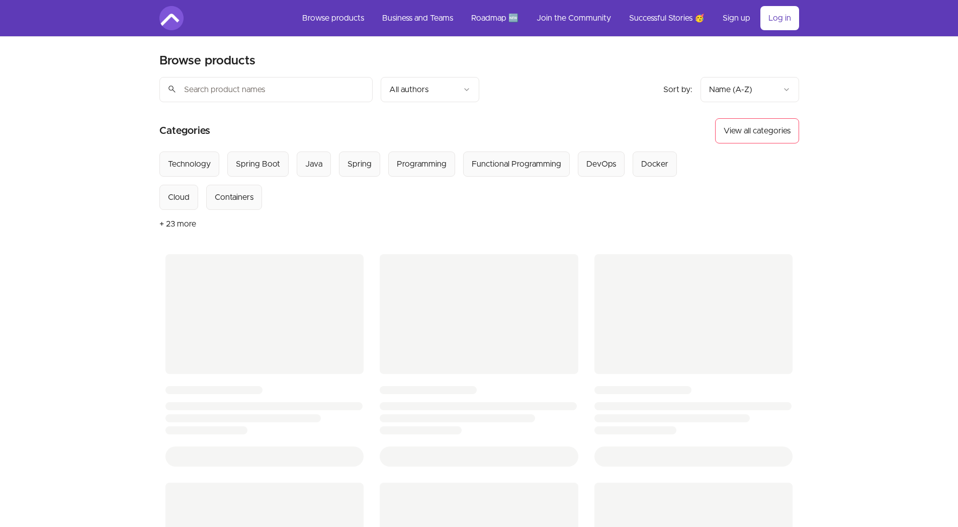 Image resolution: width=958 pixels, height=527 pixels. What do you see at coordinates (780, 18) in the screenshot?
I see `a: Log in` at bounding box center [780, 18].